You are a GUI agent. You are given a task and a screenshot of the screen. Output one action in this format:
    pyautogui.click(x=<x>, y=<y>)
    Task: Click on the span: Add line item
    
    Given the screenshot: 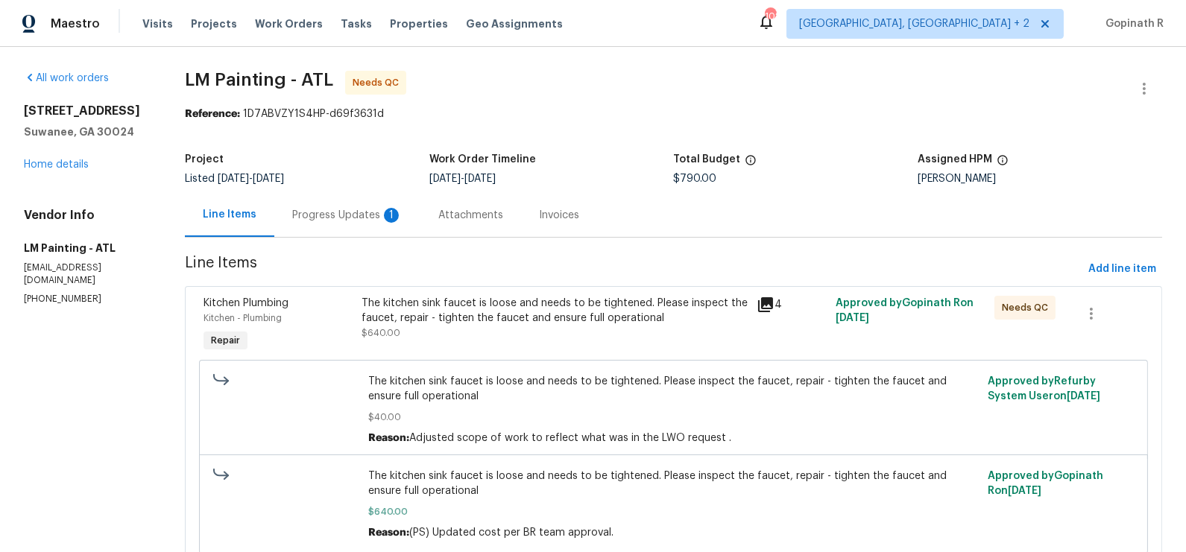 What is the action you would take?
    pyautogui.click(x=1122, y=269)
    